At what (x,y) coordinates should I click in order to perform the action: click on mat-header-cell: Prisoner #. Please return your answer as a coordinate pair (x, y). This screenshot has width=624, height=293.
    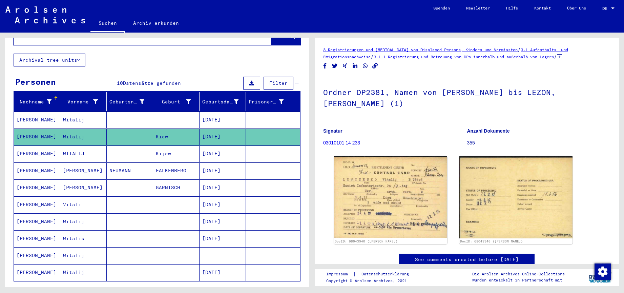
    Looking at the image, I should click on (273, 102).